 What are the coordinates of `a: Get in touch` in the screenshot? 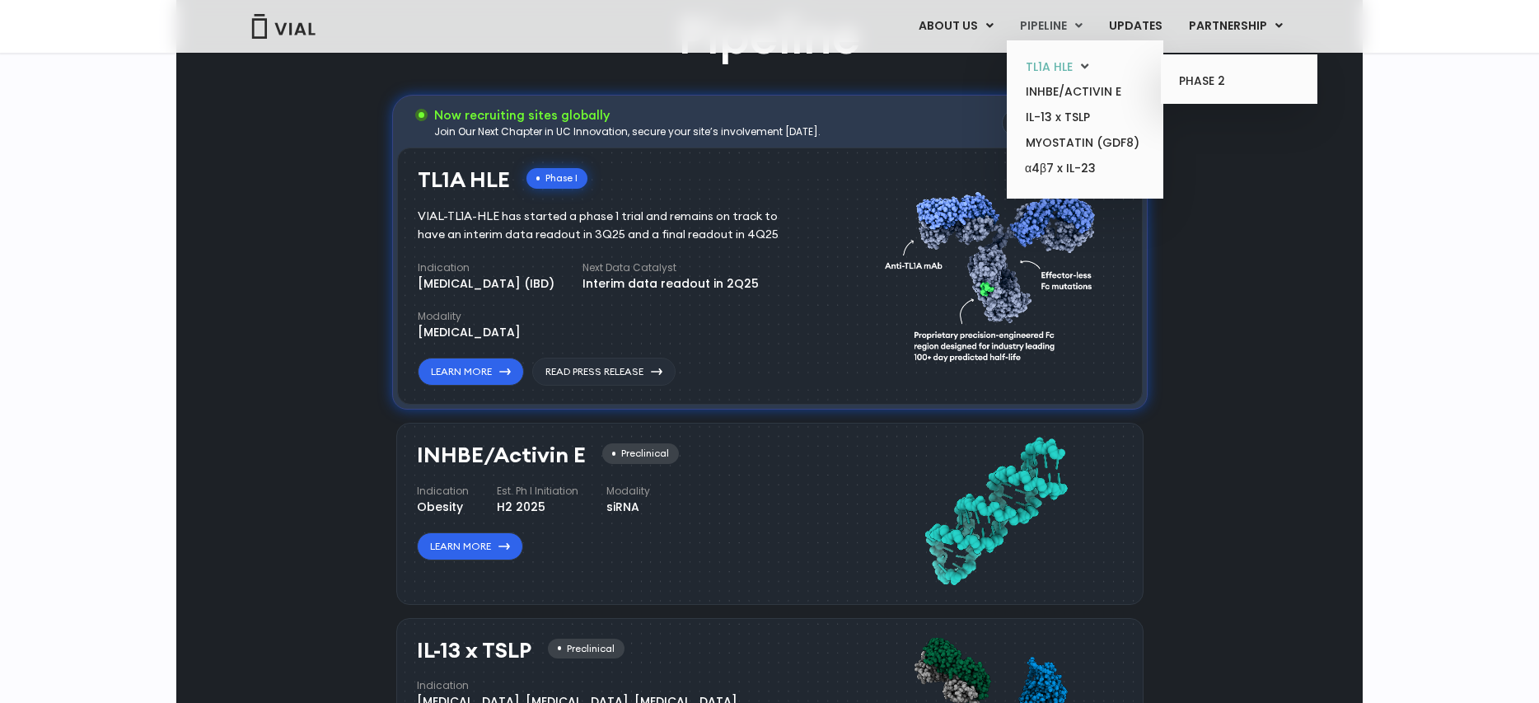 It's located at (1063, 123).